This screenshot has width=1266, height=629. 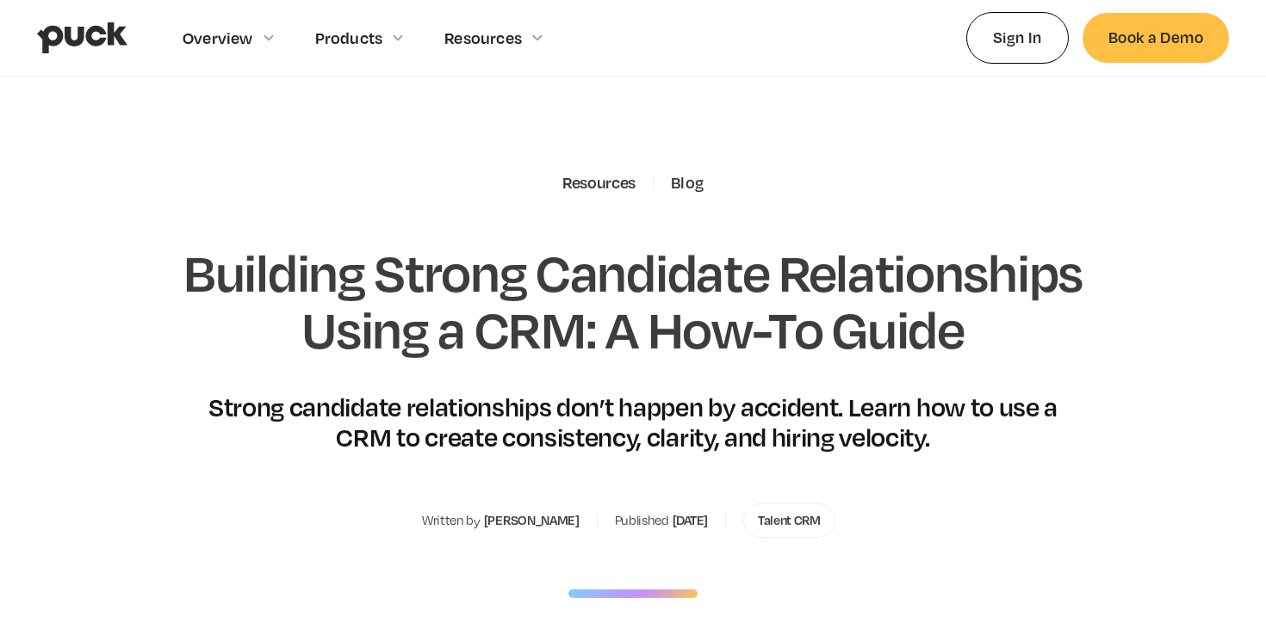 I want to click on a: Sign In, so click(x=1017, y=37).